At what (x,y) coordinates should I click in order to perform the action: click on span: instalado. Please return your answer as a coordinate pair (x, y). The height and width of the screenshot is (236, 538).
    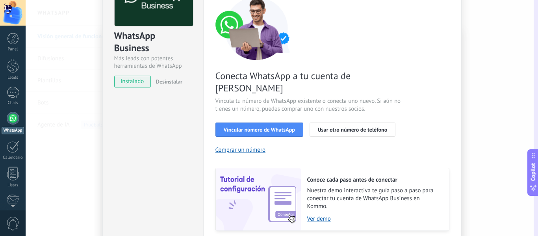
    Looking at the image, I should click on (132, 82).